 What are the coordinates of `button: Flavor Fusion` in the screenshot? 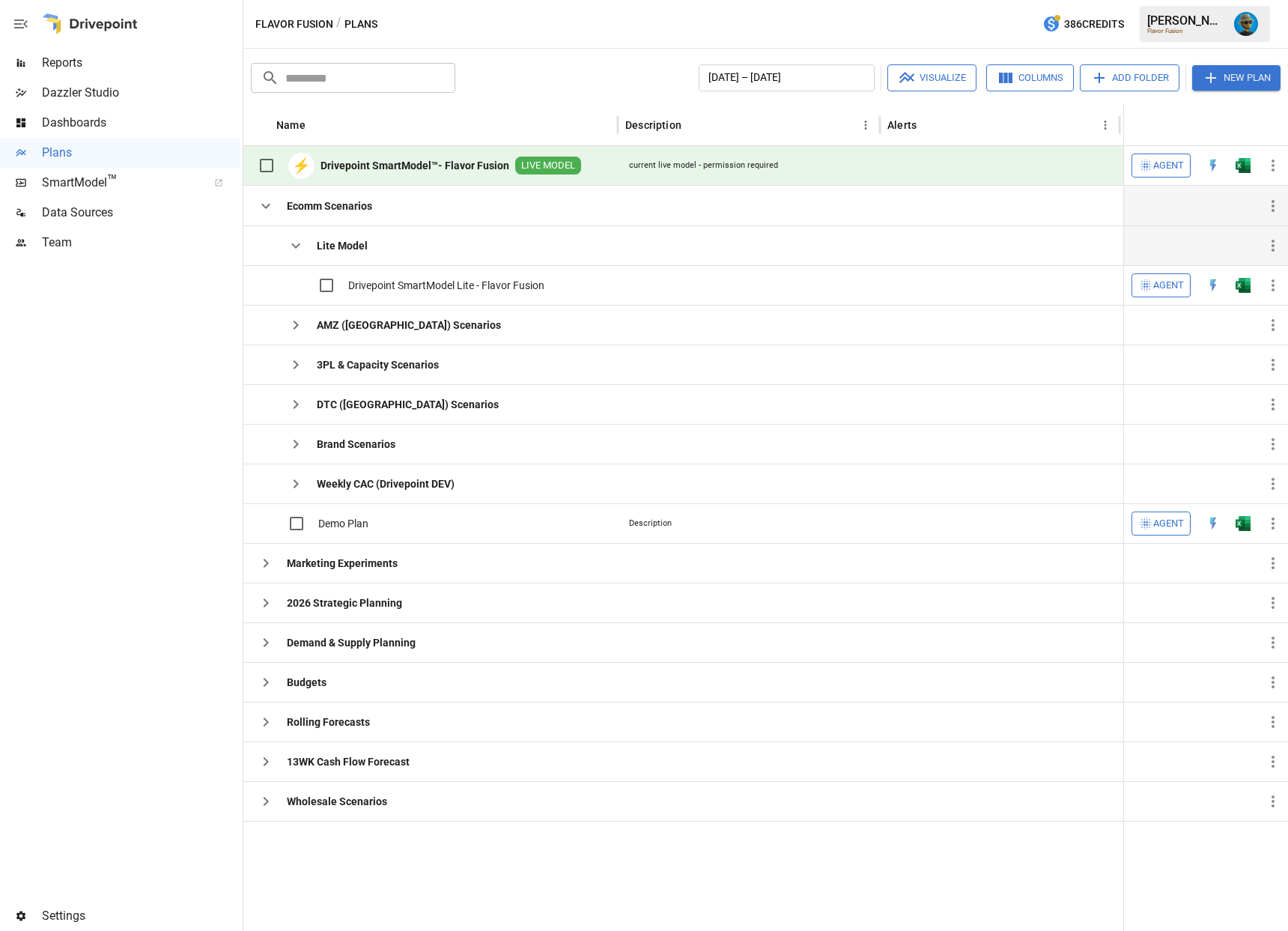 It's located at (295, 24).